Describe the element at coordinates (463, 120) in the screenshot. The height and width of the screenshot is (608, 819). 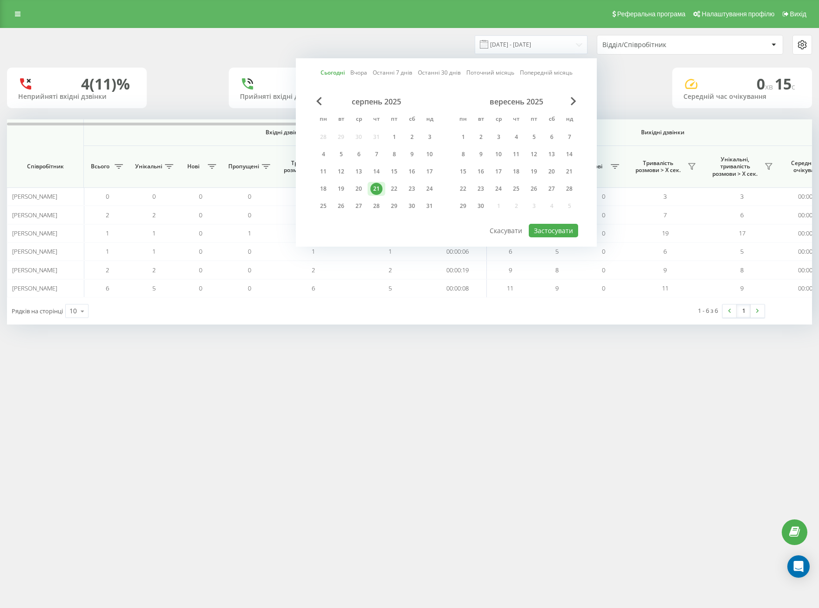
I see `abbr: понеділок` at that location.